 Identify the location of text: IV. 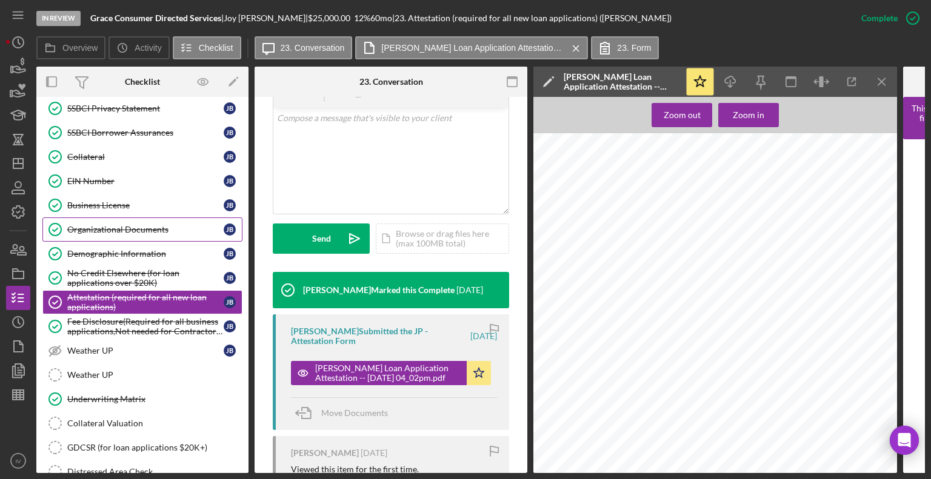
(18, 461).